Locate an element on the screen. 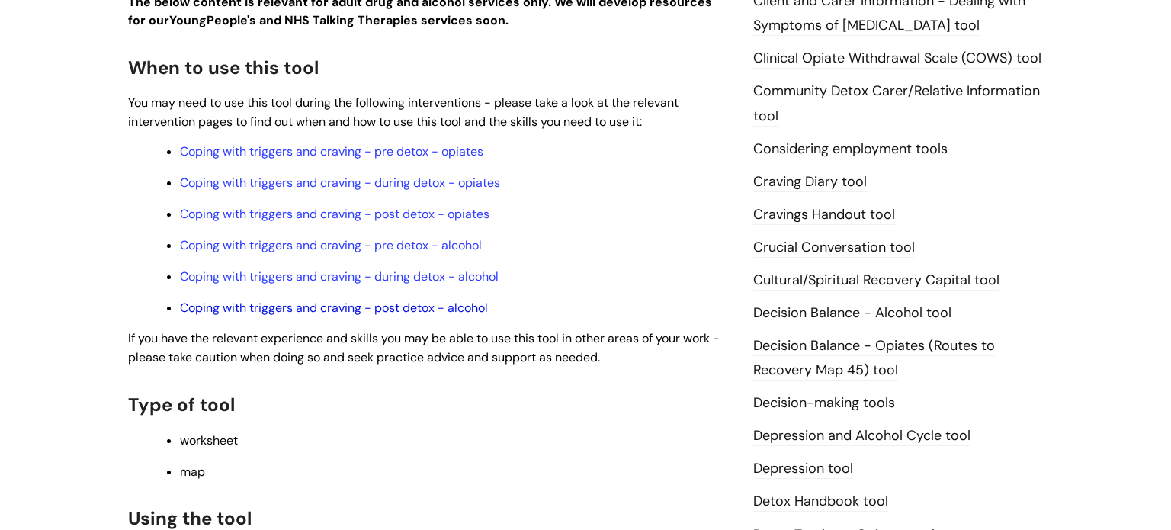 Image resolution: width=1171 pixels, height=530 pixels. strong: Young is located at coordinates (214, 20).